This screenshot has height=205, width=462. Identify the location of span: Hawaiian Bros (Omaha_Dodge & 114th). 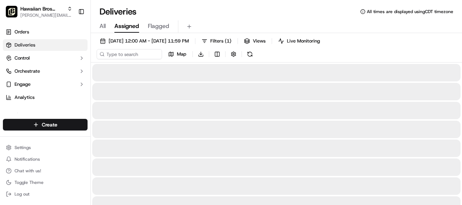
(42, 9).